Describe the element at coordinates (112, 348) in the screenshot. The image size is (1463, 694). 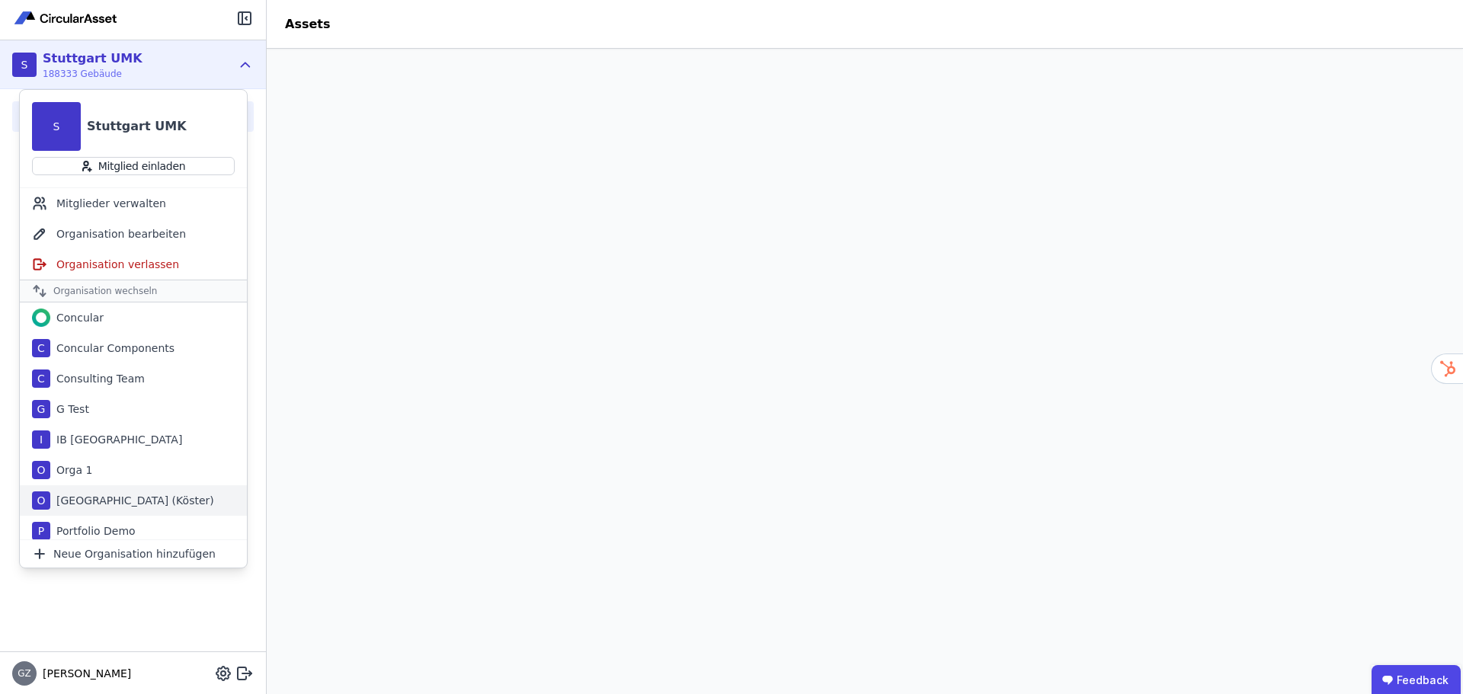
I see `div: Concular Components` at that location.